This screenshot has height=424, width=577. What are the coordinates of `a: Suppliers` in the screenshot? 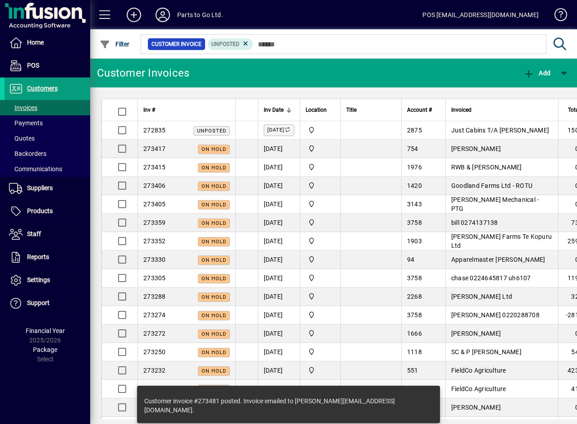 It's located at (47, 188).